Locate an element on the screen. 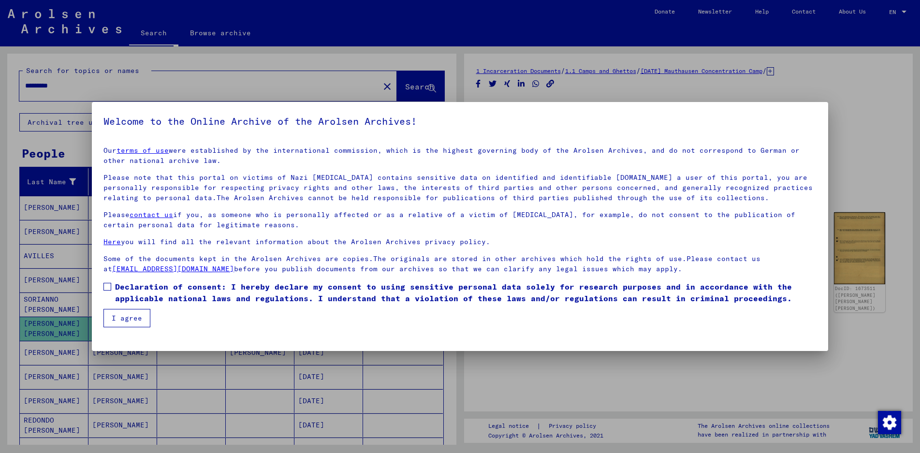 The image size is (920, 453). h5: Welcome to the Online Archive of the Arolsen Archives! is located at coordinates (460, 121).